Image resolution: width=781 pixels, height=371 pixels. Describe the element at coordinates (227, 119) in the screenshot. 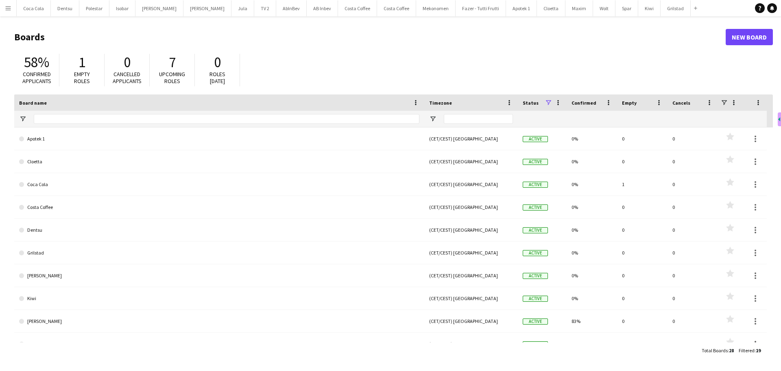

I see `input: Board name Filter Input` at that location.